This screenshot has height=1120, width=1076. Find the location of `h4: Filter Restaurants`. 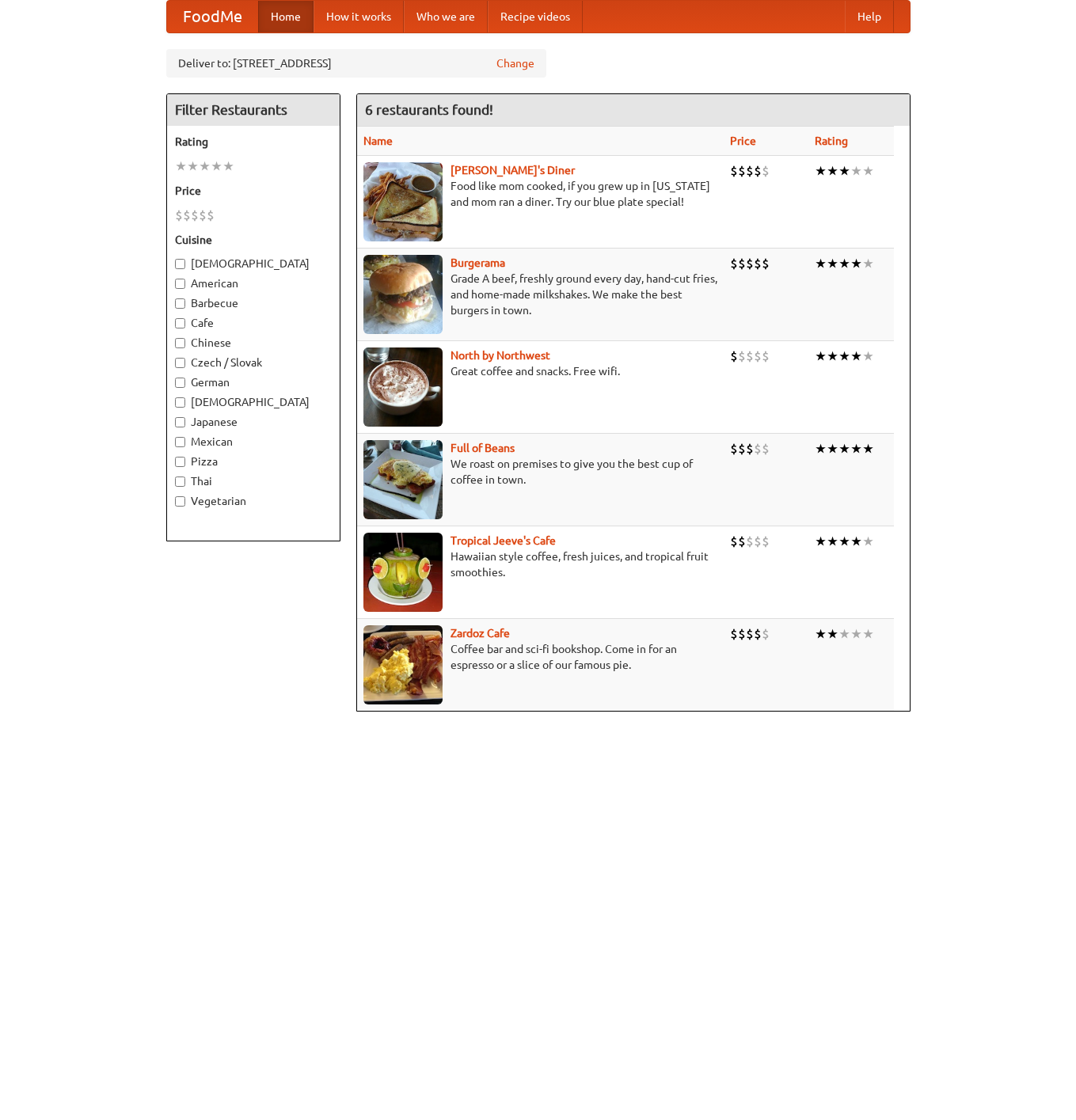

h4: Filter Restaurants is located at coordinates (253, 110).